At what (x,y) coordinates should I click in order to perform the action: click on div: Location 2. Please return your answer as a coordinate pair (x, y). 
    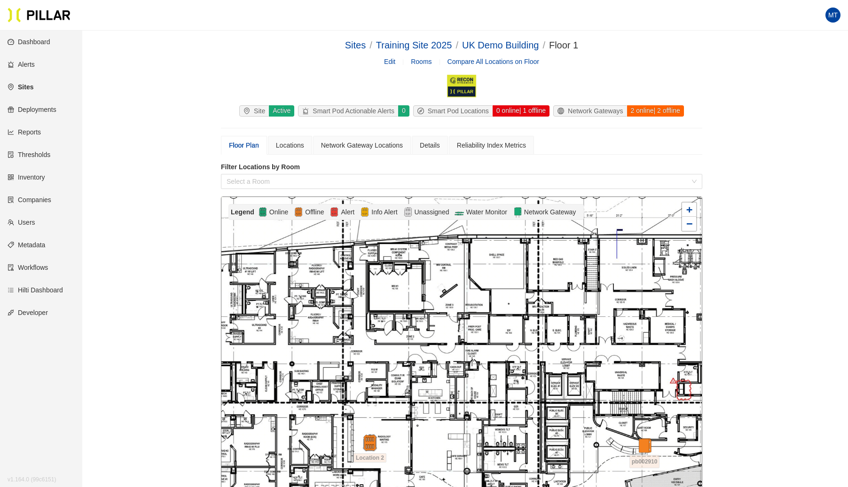
    Looking at the image, I should click on (370, 443).